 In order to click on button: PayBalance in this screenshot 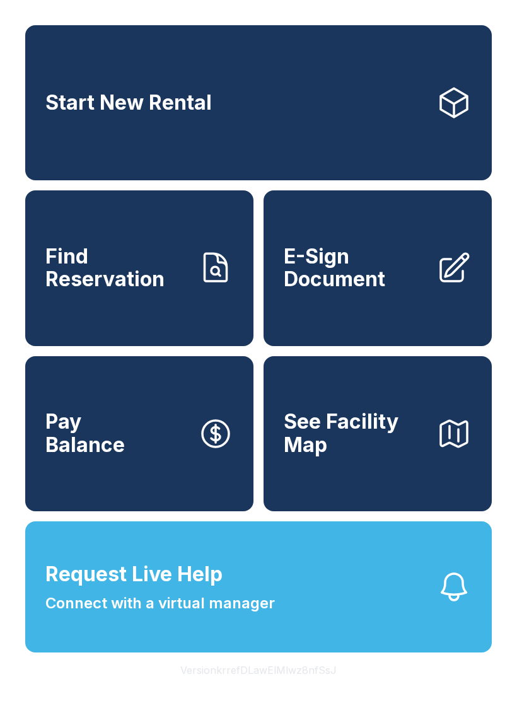, I will do `click(139, 434)`.